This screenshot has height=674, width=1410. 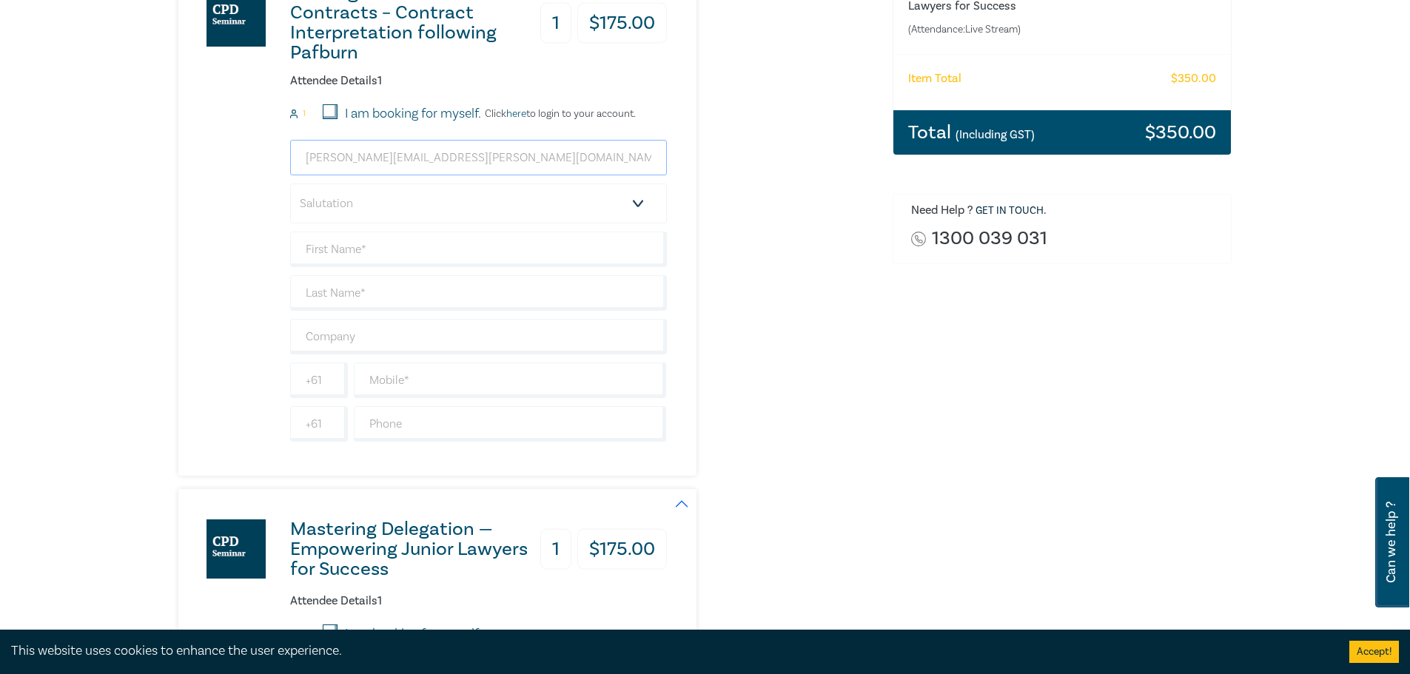 I want to click on a: 1300 039 031, so click(x=989, y=238).